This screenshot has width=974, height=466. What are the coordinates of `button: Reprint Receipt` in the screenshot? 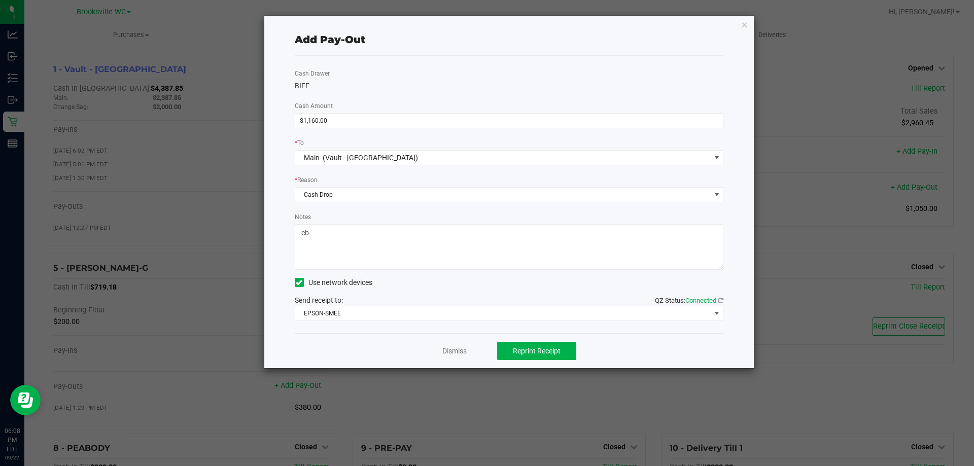 It's located at (537, 351).